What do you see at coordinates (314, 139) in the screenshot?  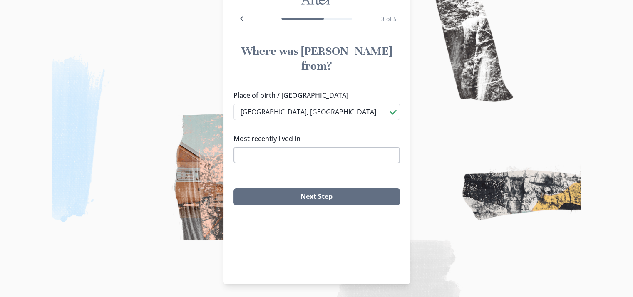 I see `label: Most recently lived in` at bounding box center [314, 139].